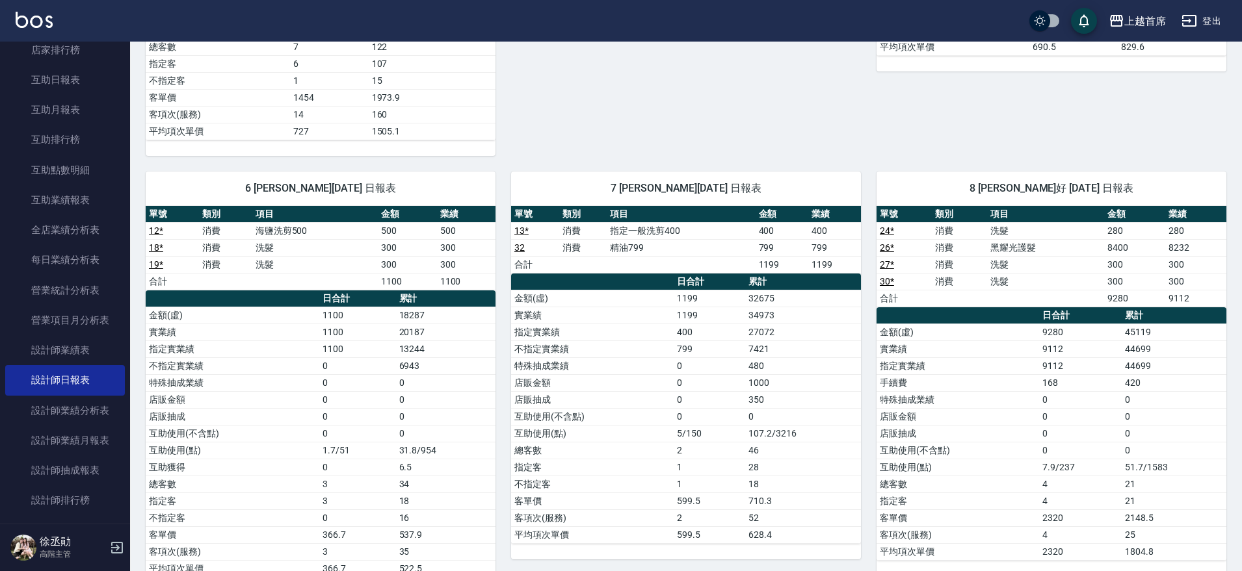 Image resolution: width=1242 pixels, height=571 pixels. I want to click on div: 上越首席, so click(1145, 21).